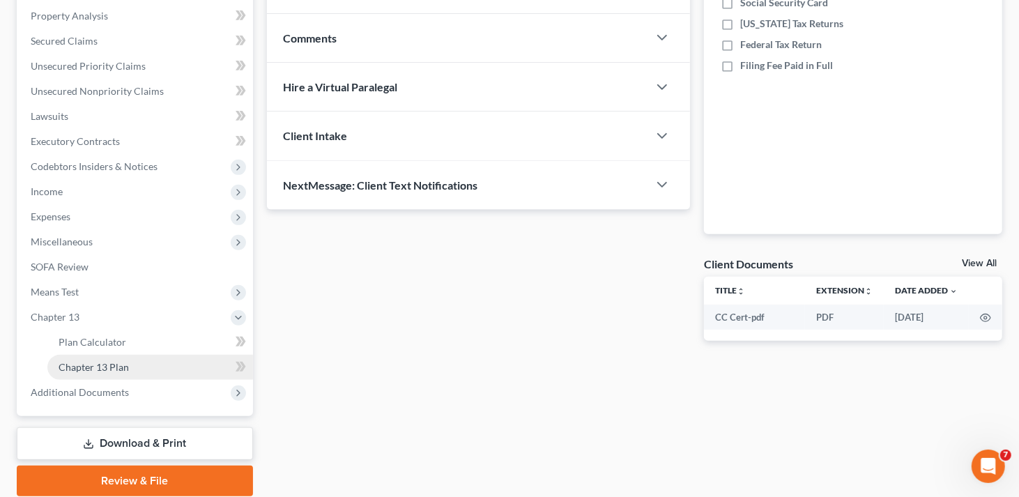  What do you see at coordinates (59, 266) in the screenshot?
I see `span: SOFA Review` at bounding box center [59, 266].